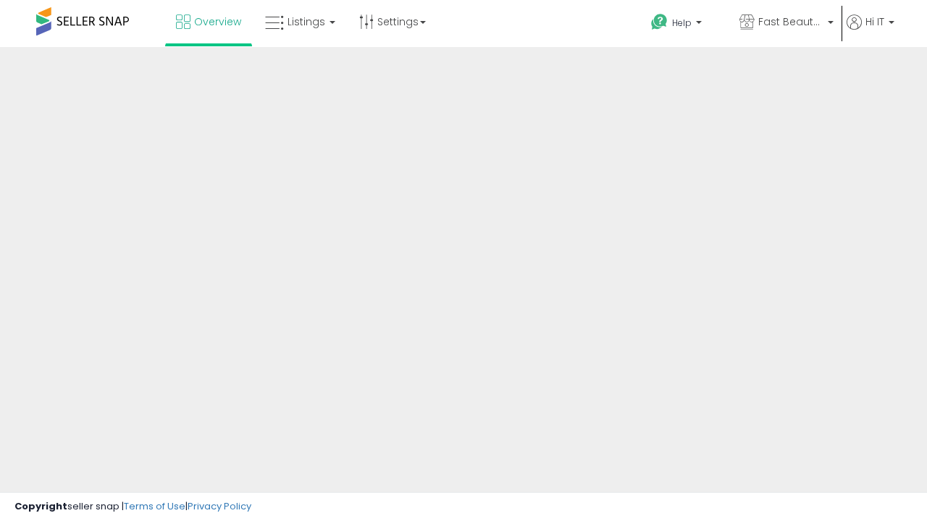 This screenshot has height=521, width=927. Describe the element at coordinates (217, 22) in the screenshot. I see `span: Overview` at that location.